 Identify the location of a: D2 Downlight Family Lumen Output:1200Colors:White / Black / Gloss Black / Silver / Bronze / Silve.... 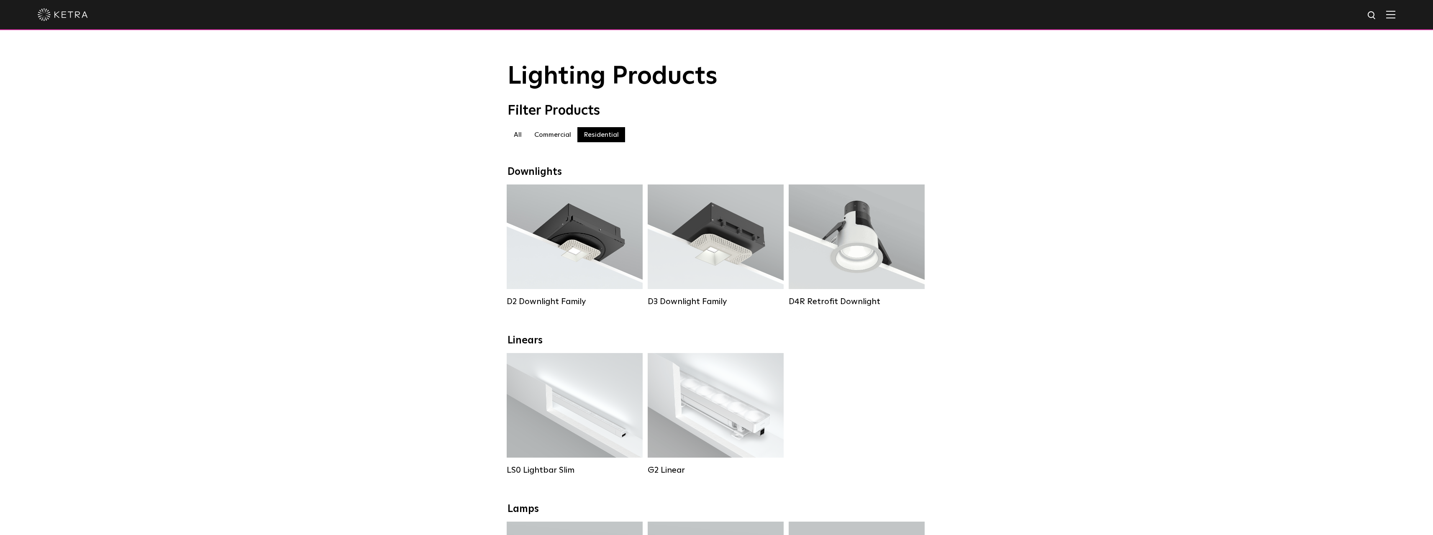
(574, 246).